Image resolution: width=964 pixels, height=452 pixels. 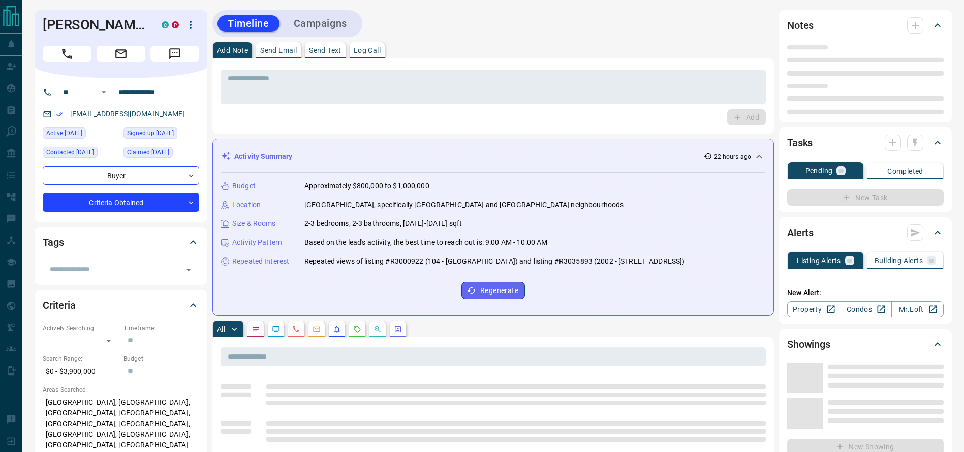 I want to click on p: Areas Searched:, so click(x=121, y=390).